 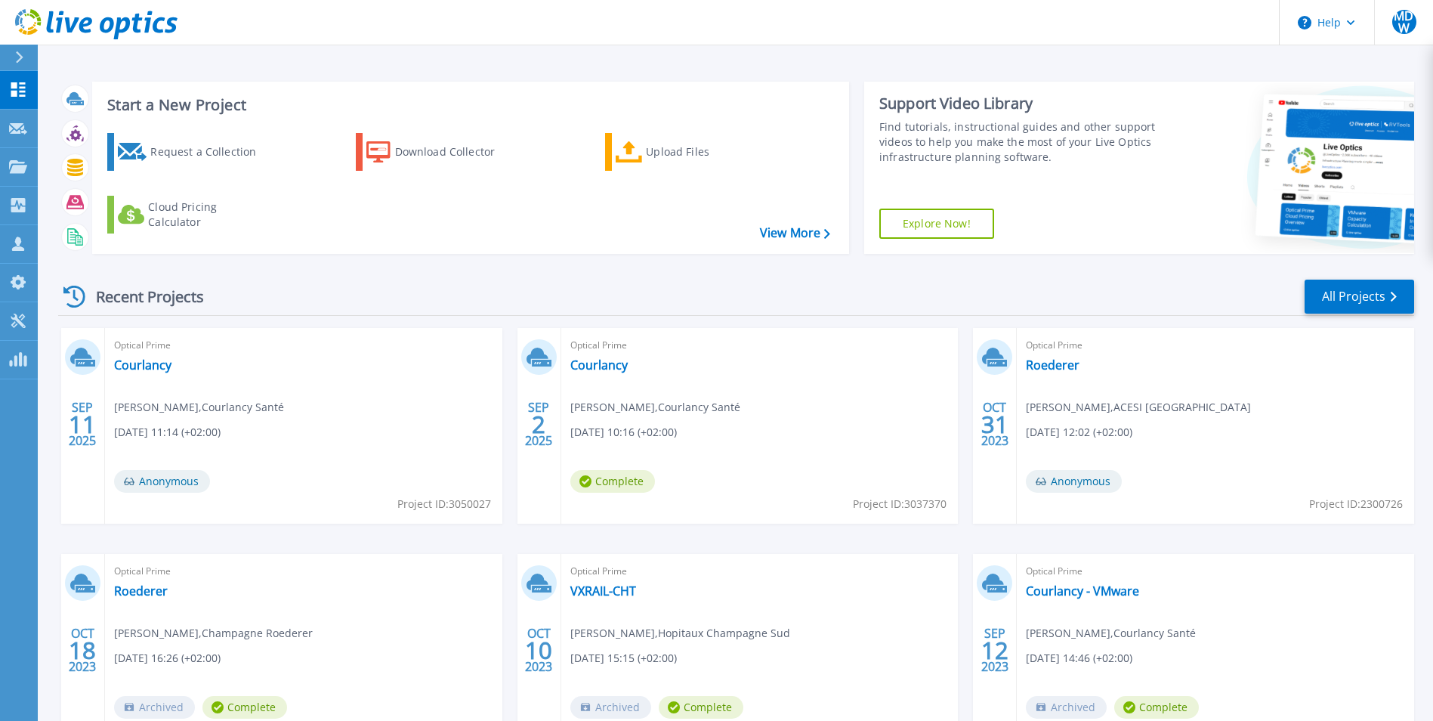 What do you see at coordinates (82, 424) in the screenshot?
I see `span: 11` at bounding box center [82, 424].